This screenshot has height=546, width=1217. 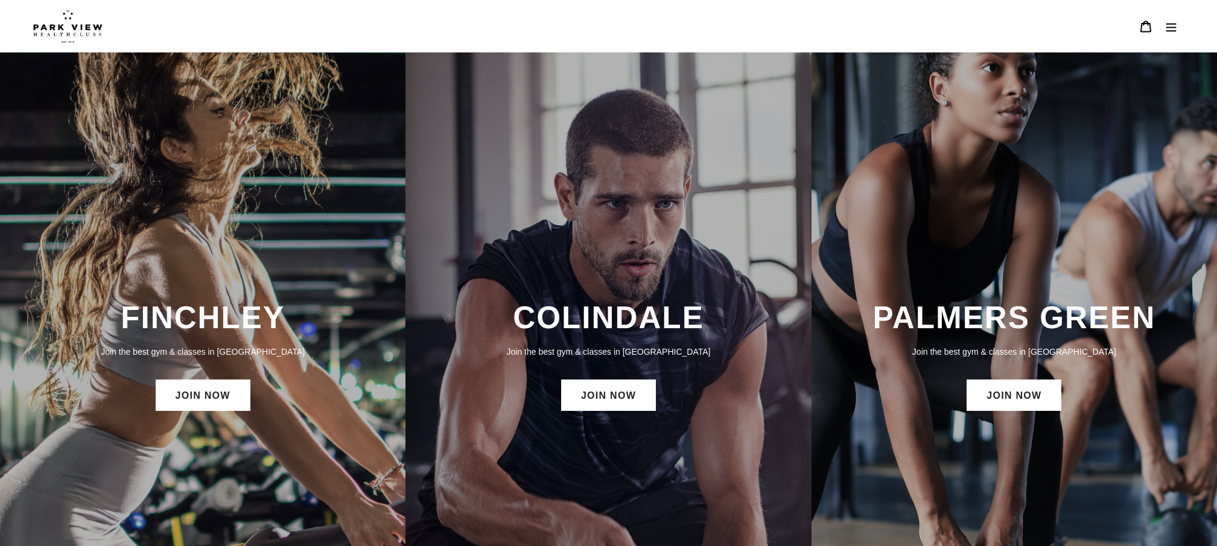 What do you see at coordinates (608, 317) in the screenshot?
I see `h3: COLINDALE` at bounding box center [608, 317].